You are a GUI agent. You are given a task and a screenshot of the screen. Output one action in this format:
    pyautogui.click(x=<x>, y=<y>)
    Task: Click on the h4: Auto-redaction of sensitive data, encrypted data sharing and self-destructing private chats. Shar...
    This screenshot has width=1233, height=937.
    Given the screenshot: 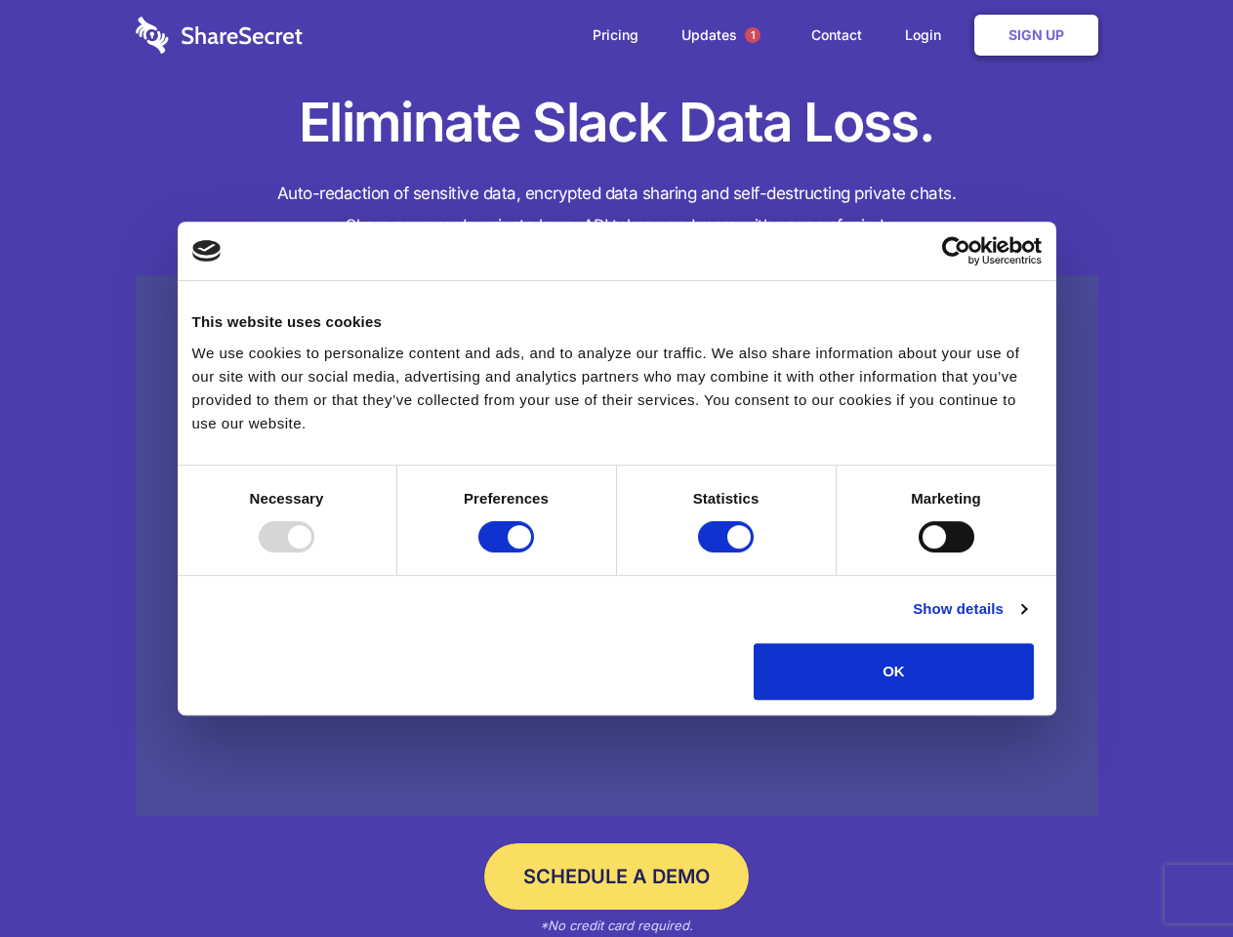 What is the action you would take?
    pyautogui.click(x=617, y=210)
    